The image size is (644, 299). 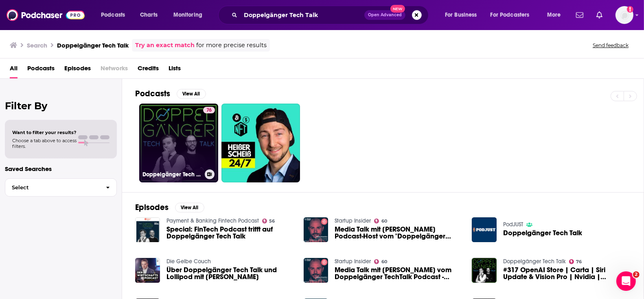 I want to click on h2: Podcasts, so click(x=153, y=94).